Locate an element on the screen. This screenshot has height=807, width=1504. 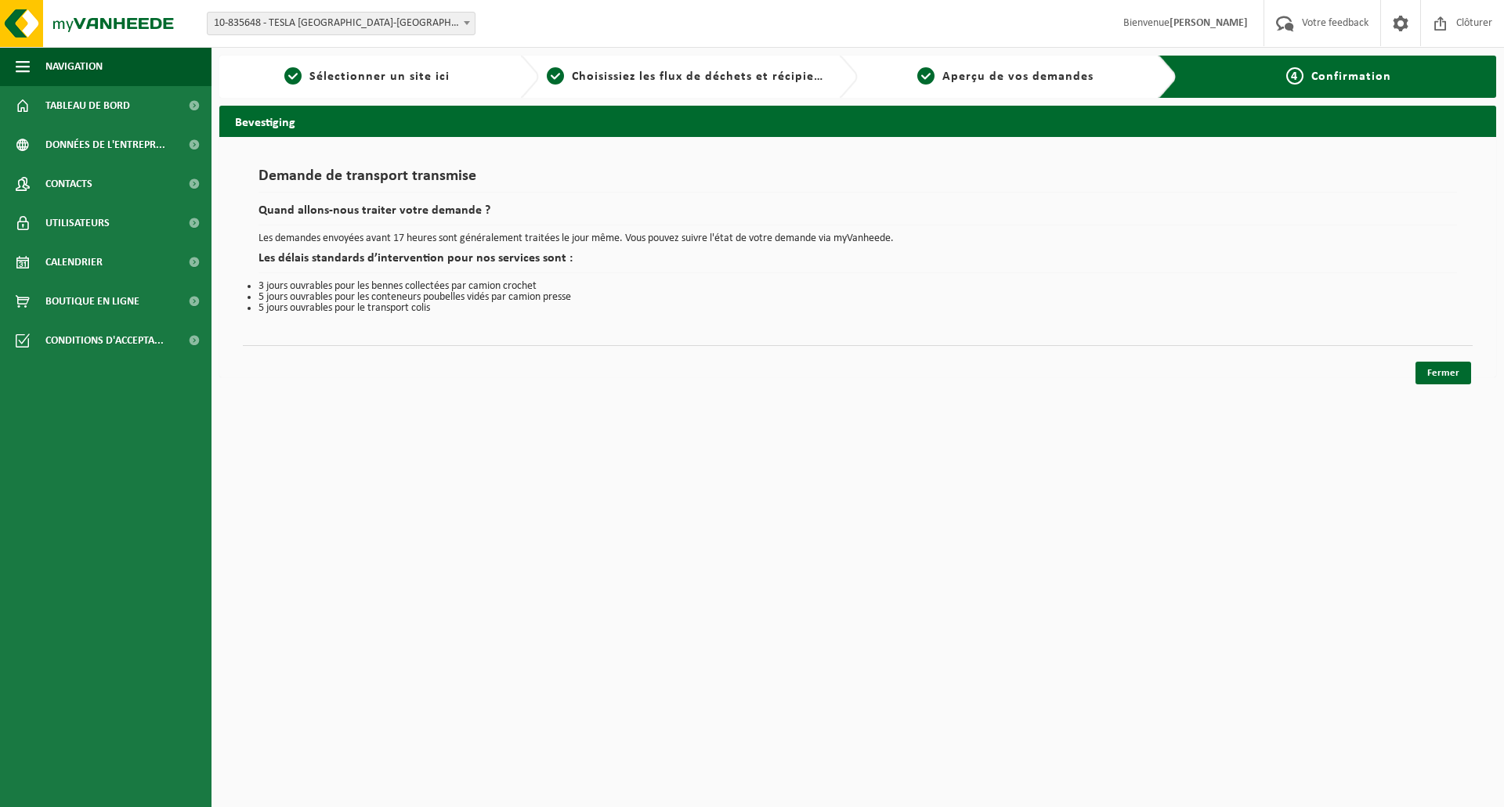
span: Aperçu de vos demandes is located at coordinates (1017, 77).